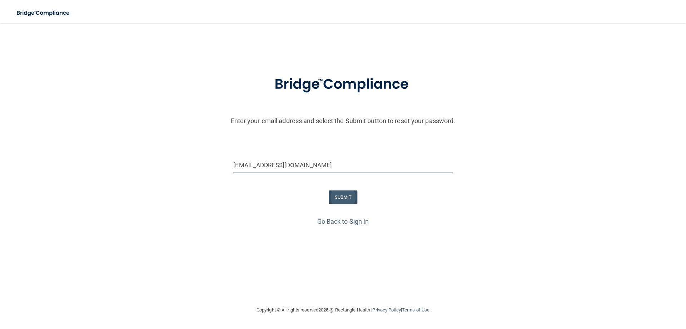 Image resolution: width=686 pixels, height=329 pixels. I want to click on div: Copyright © All rights reserved 2025 @ Rectangle Health | |, so click(343, 310).